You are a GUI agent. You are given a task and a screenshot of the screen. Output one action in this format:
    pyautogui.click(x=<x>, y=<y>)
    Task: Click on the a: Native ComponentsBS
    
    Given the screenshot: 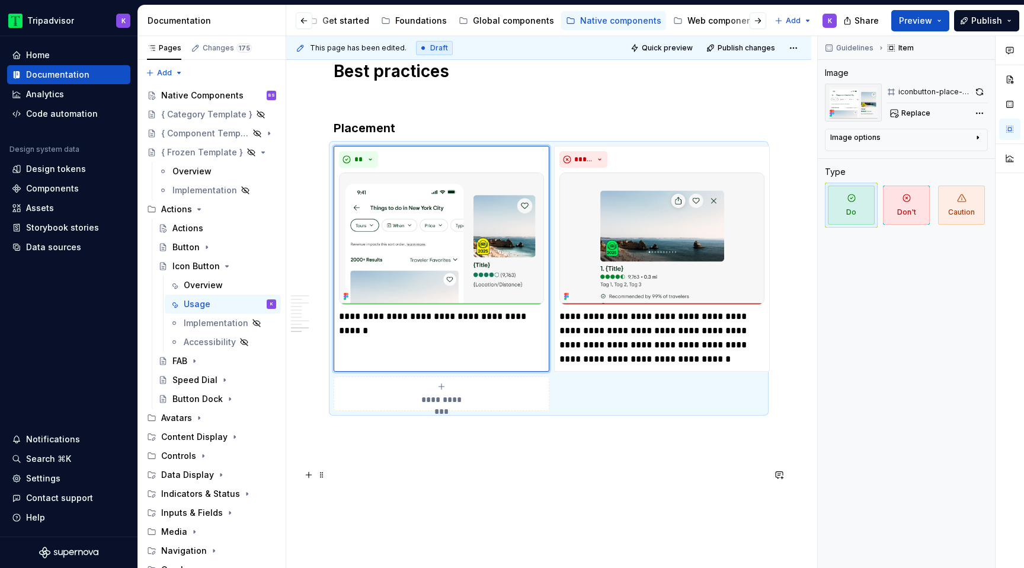 What is the action you would take?
    pyautogui.click(x=212, y=95)
    